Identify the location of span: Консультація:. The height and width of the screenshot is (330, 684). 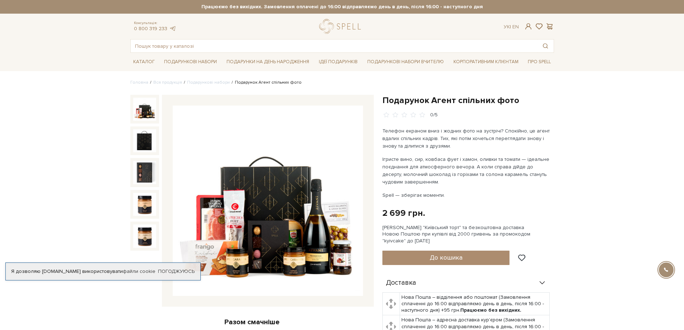
(155, 23).